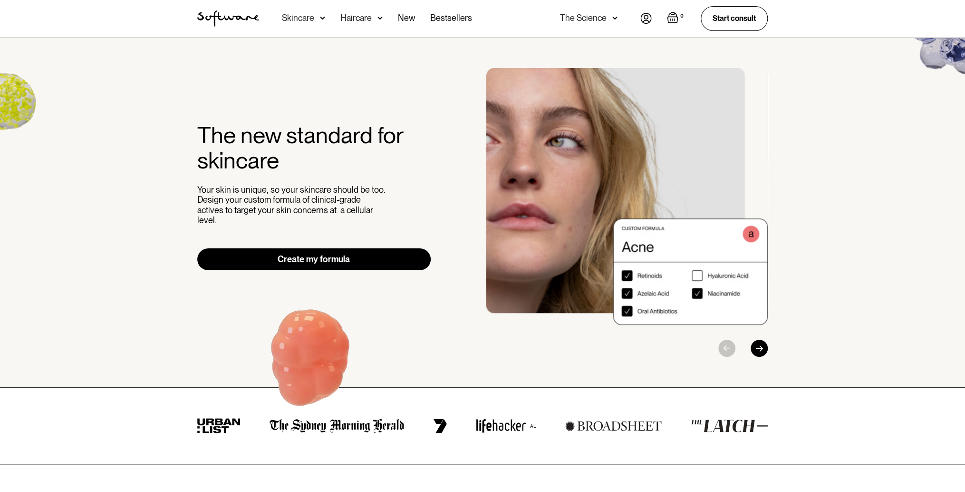 The image size is (965, 492). Describe the element at coordinates (506, 426) in the screenshot. I see `img: lifehacker logo` at that location.